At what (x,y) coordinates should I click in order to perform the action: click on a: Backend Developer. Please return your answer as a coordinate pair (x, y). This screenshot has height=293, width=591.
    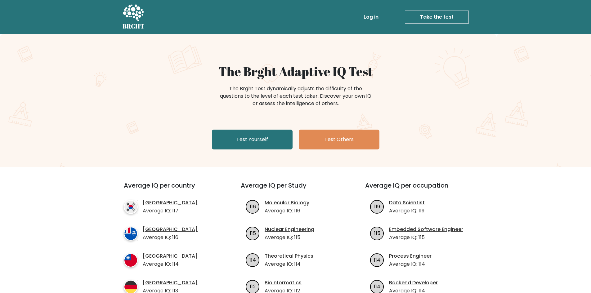
    Looking at the image, I should click on (414, 283).